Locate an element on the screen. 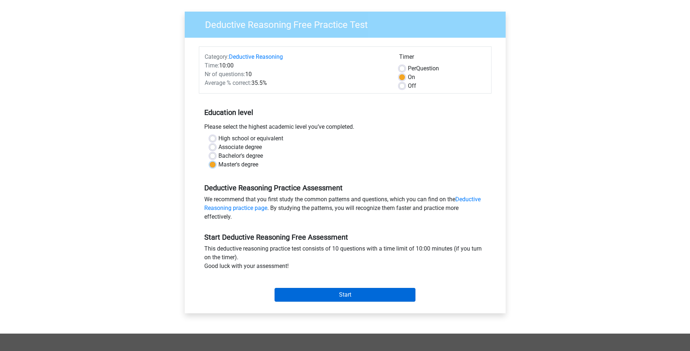  h5: Deductive Reasoning Practice Assessment is located at coordinates (345, 188).